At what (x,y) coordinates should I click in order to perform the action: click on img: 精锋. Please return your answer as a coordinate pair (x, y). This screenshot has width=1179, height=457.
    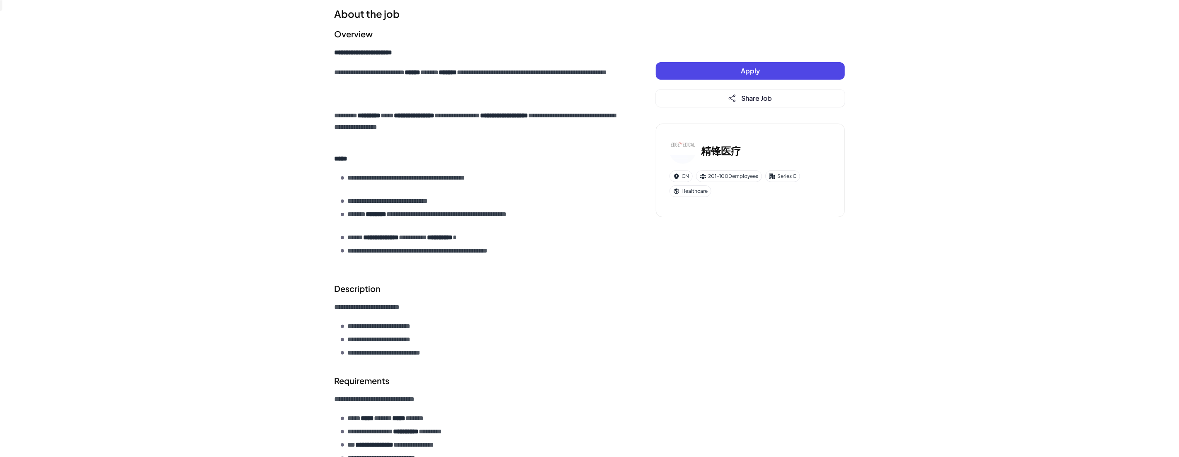
    Looking at the image, I should click on (683, 150).